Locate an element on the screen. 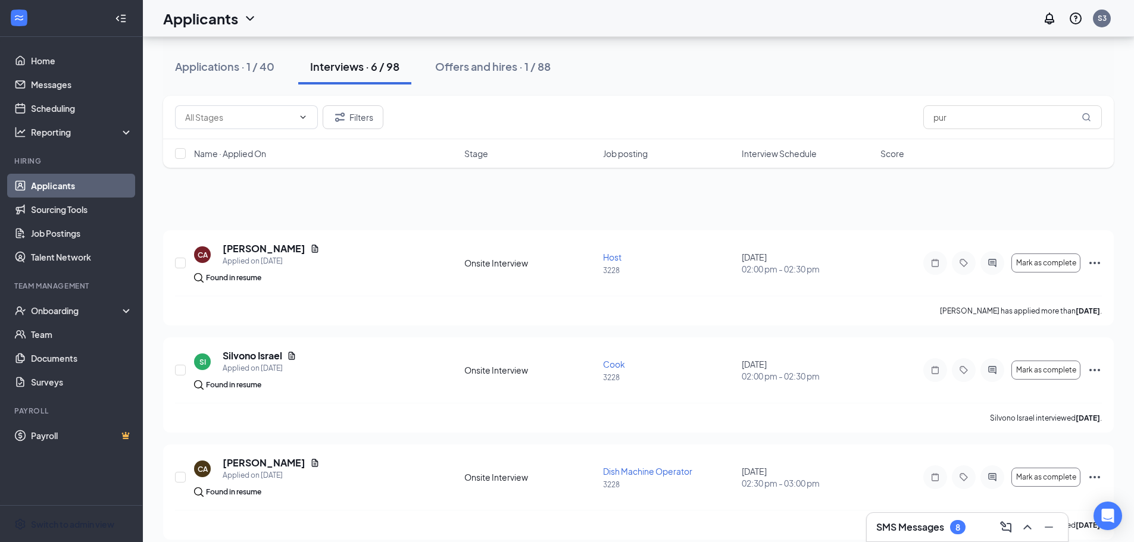  div: 8 is located at coordinates (957, 527).